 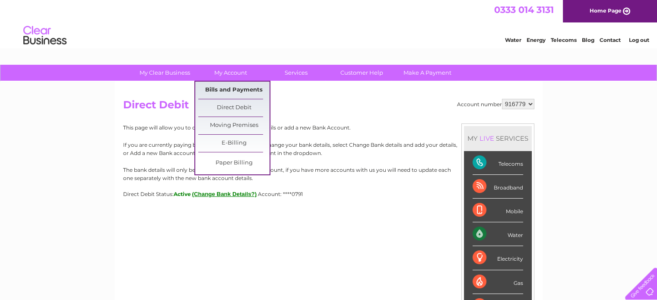 What do you see at coordinates (487, 138) in the screenshot?
I see `div: LIVE` at bounding box center [487, 138].